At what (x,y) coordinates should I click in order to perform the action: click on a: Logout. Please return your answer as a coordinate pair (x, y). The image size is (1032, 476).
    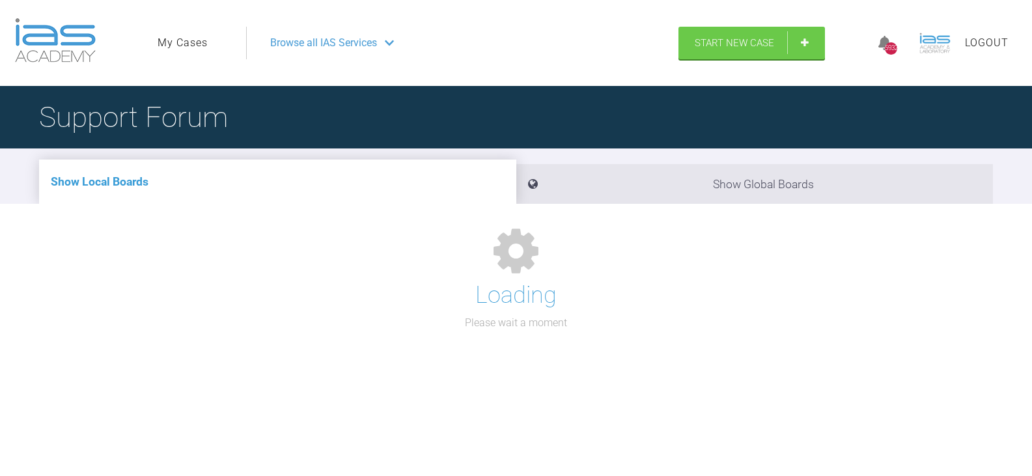
    Looking at the image, I should click on (986, 43).